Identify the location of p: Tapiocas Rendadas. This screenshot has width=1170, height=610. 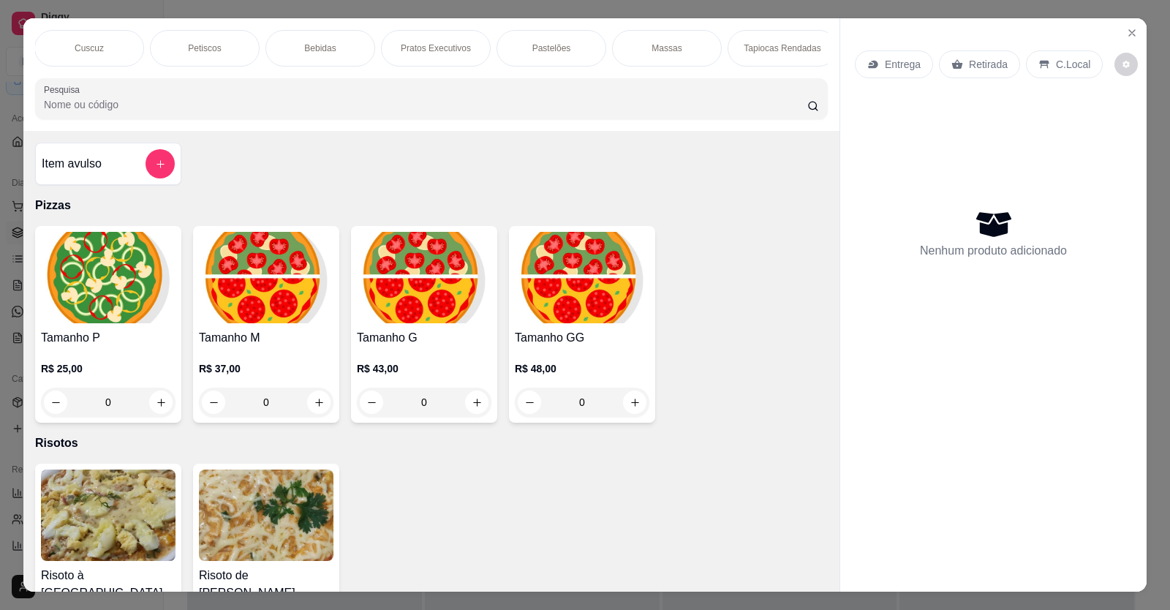
(781, 48).